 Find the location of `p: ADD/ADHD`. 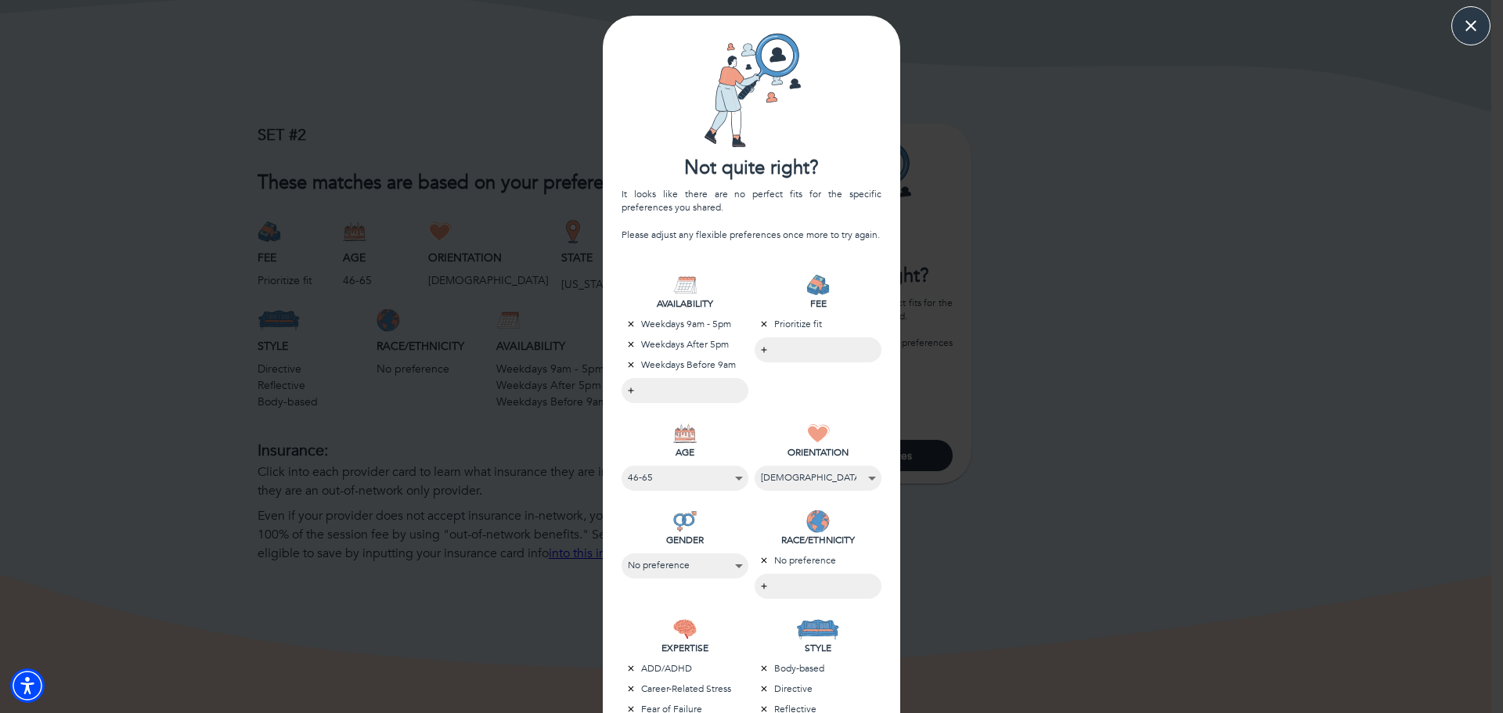

p: ADD/ADHD is located at coordinates (685, 669).